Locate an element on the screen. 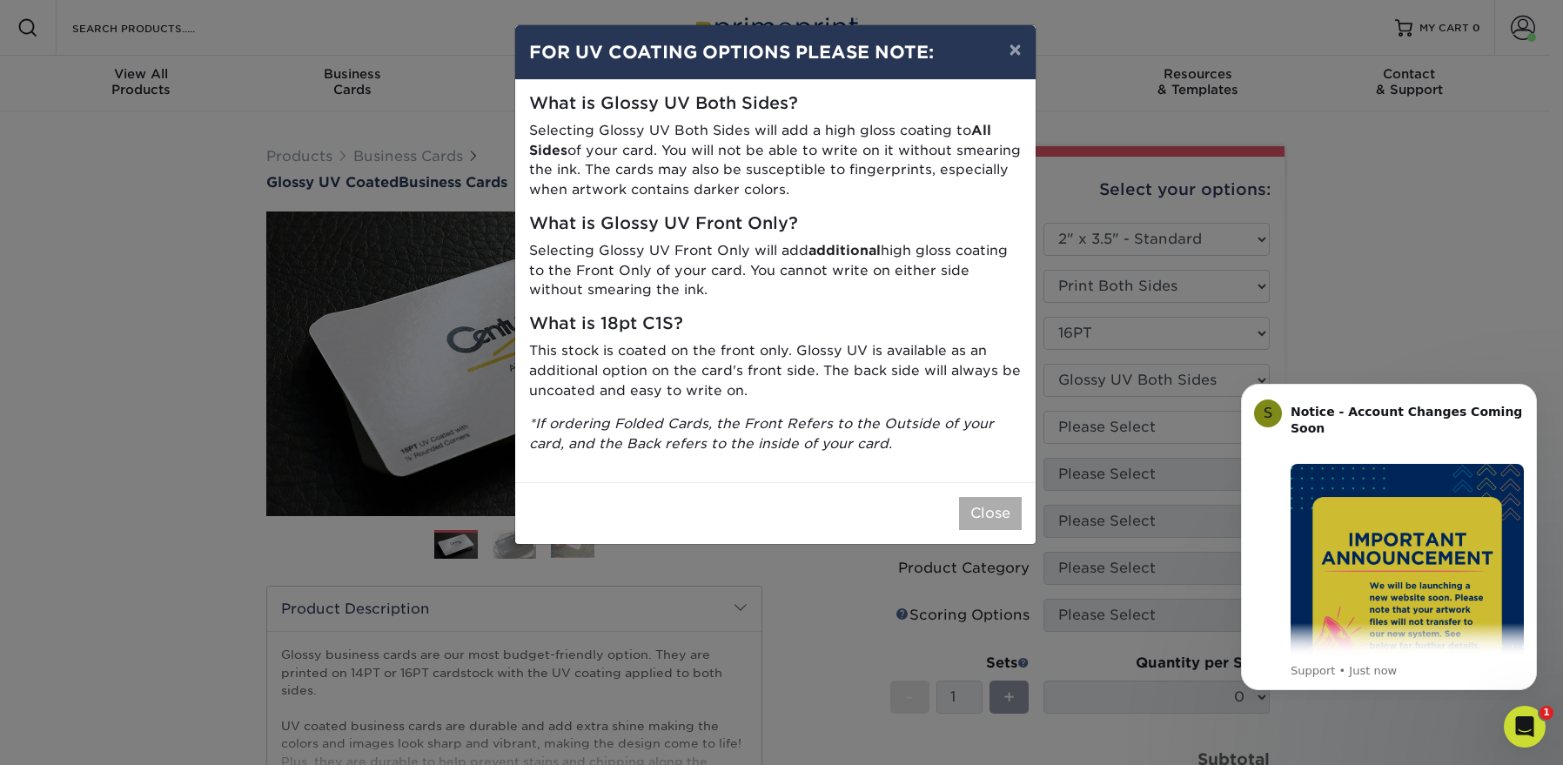 The height and width of the screenshot is (765, 1563). p: Selecting Glossy UV Front Only will add high gloss coating to the Front Only of your card. You ca... is located at coordinates (775, 271).